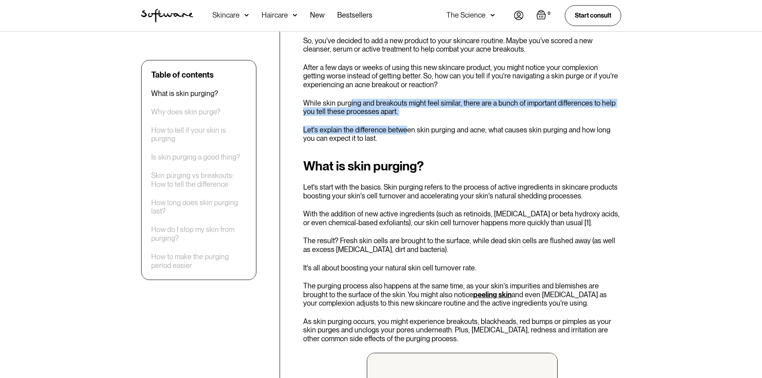 The width and height of the screenshot is (762, 378). What do you see at coordinates (196, 158) in the screenshot?
I see `div: Is skin purging a good thing?` at bounding box center [196, 158].